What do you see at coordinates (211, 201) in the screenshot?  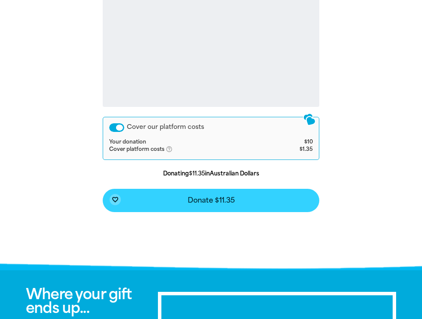 I see `button: favorite_borderDonate $11.35` at bounding box center [211, 201].